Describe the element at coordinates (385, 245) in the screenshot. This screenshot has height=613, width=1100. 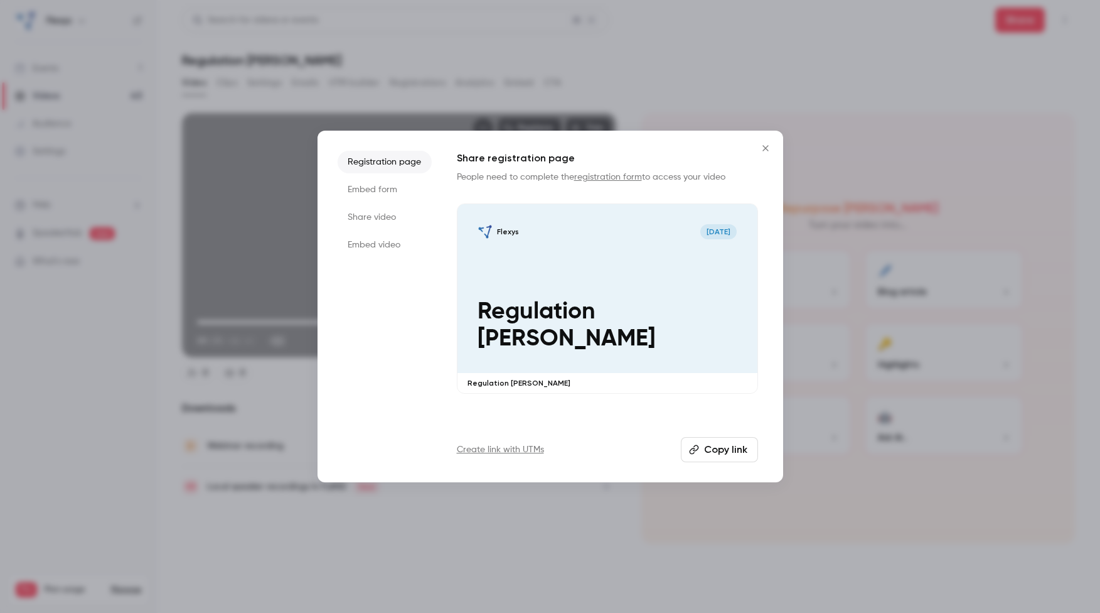
I see `li: Embed video` at that location.